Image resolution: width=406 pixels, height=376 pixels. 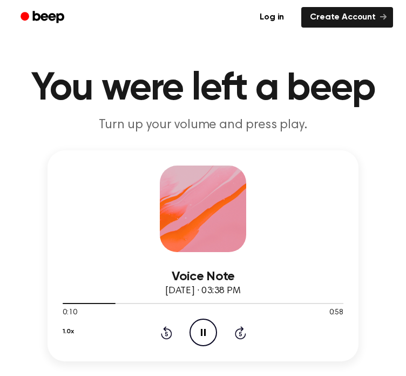 I want to click on span: 0:10, so click(x=70, y=312).